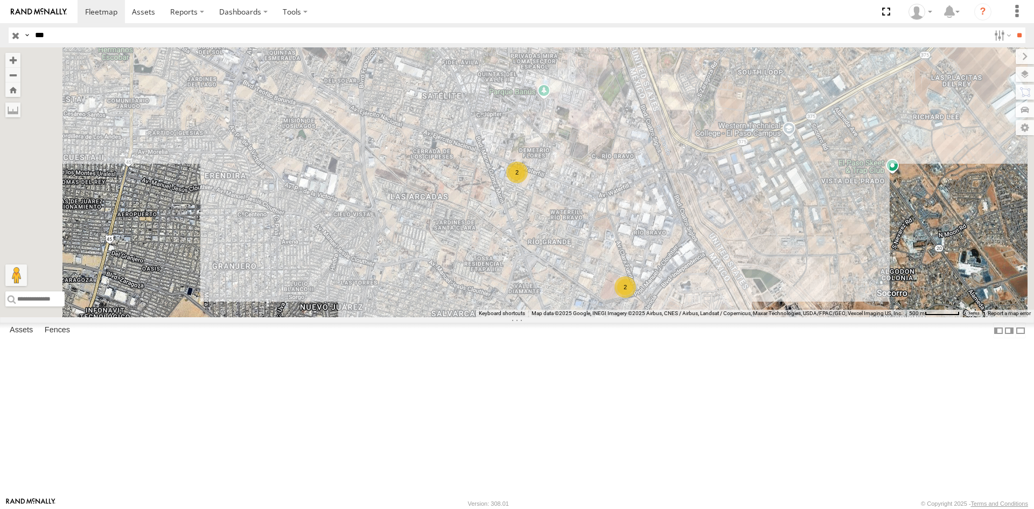  Describe the element at coordinates (1001, 35) in the screenshot. I see `label: Search Filter Options` at that location.